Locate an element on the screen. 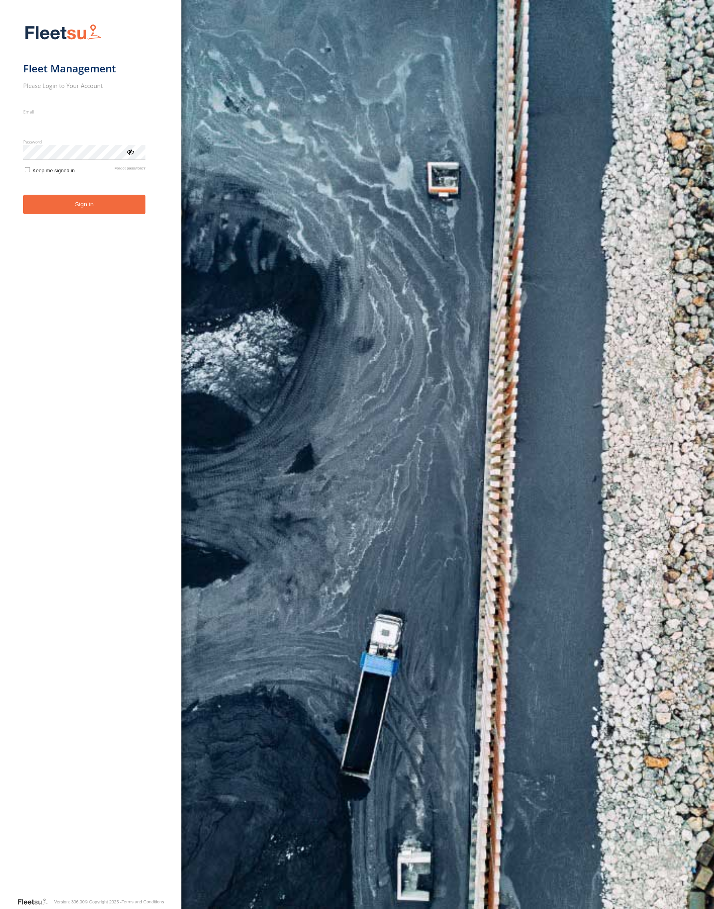  label: Email is located at coordinates (84, 112).